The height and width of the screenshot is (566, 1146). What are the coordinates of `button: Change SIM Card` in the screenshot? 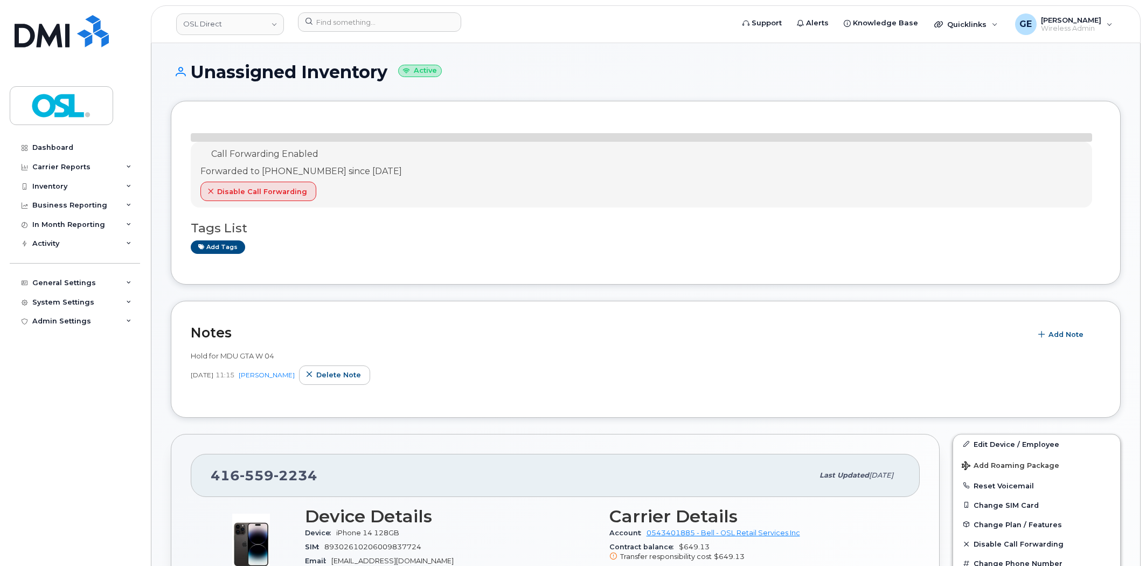 It's located at (1036, 505).